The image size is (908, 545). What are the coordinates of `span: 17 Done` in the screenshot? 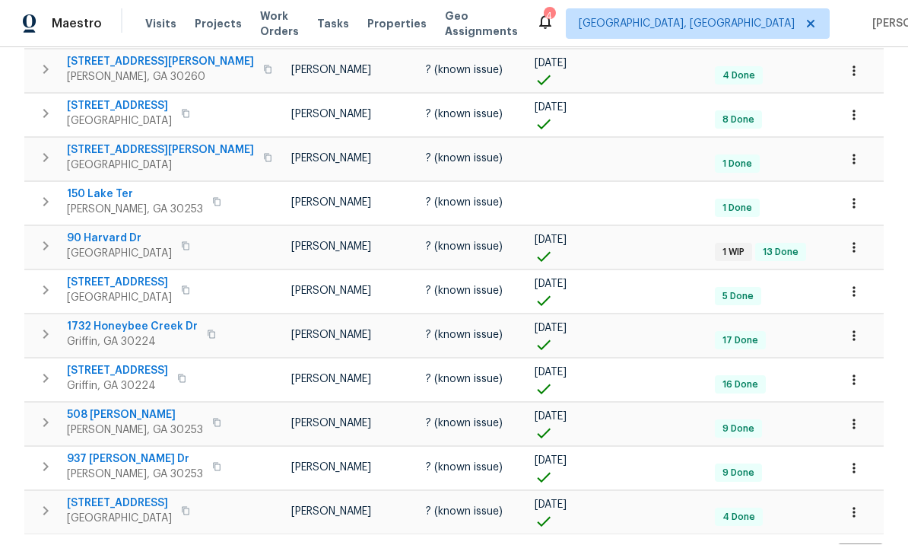 It's located at (740, 341).